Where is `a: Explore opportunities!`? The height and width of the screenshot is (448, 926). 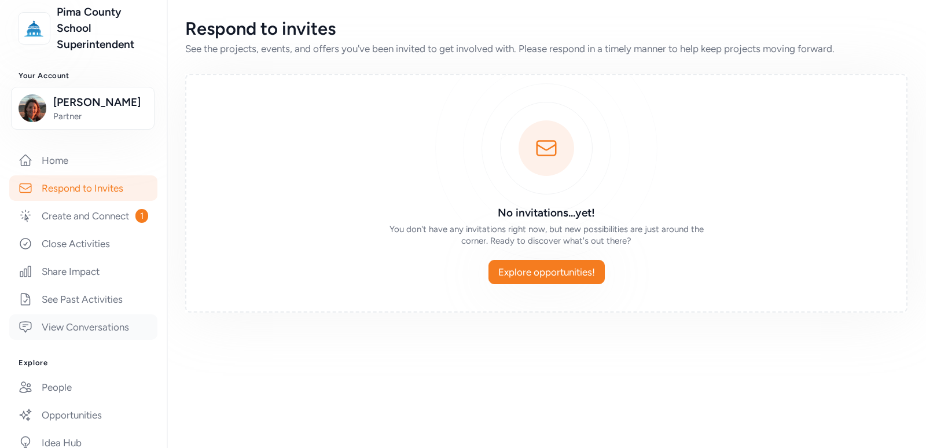 a: Explore opportunities! is located at coordinates (546, 272).